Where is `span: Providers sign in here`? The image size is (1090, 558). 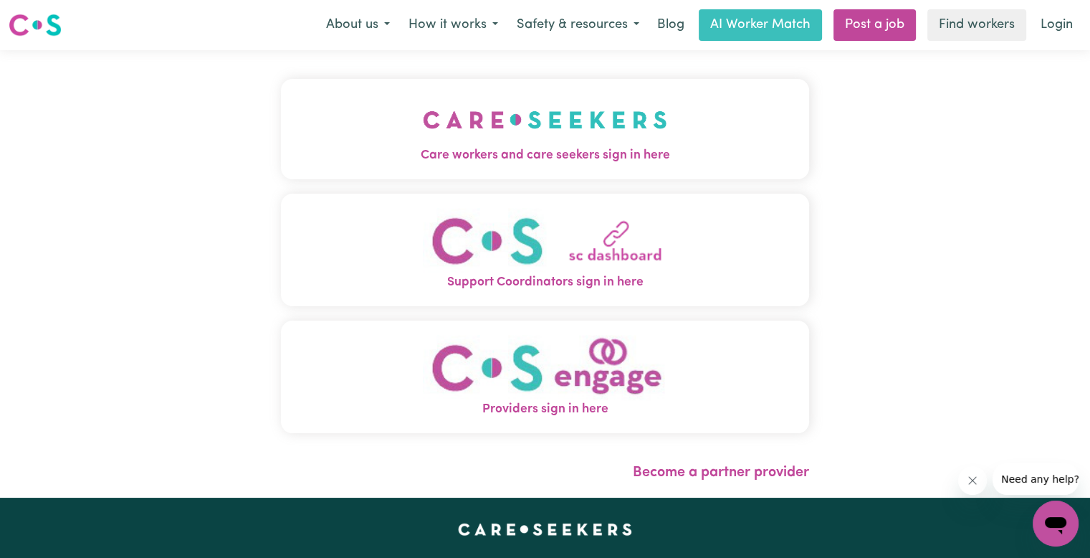
span: Providers sign in here is located at coordinates (545, 409).